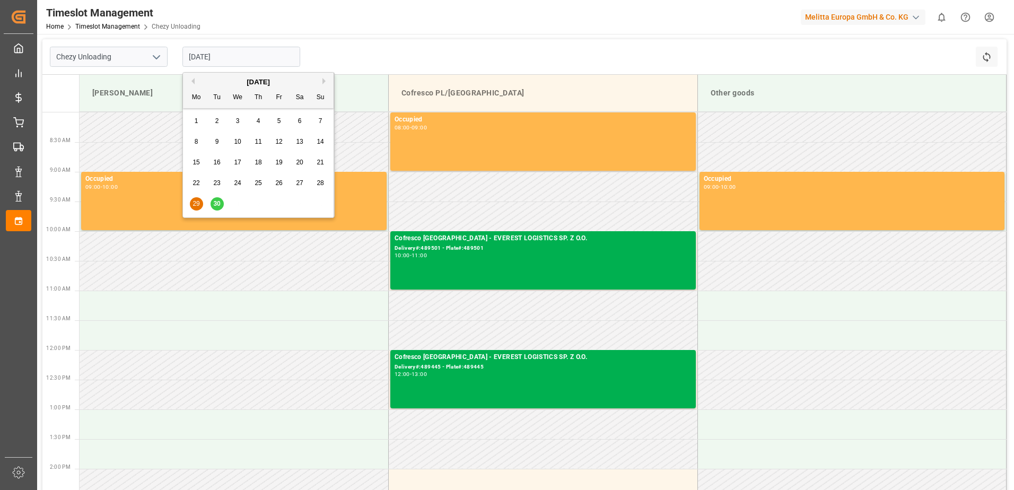 The image size is (1014, 490). What do you see at coordinates (237, 162) in the screenshot?
I see `span: 17` at bounding box center [237, 162].